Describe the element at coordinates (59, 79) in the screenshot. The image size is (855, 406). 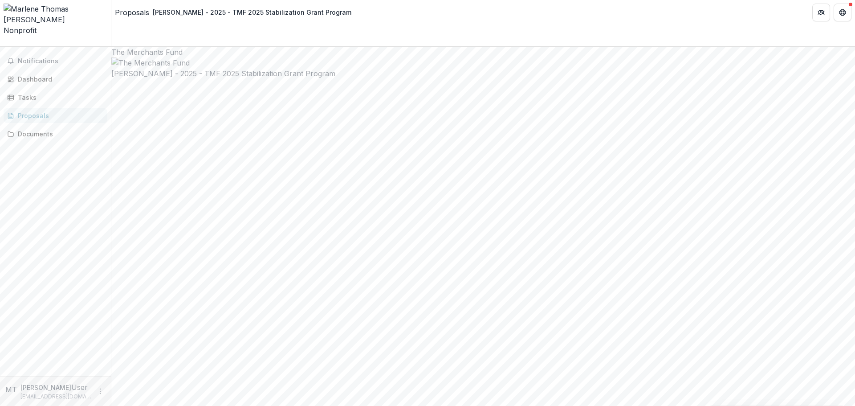
I see `div: Dashboard` at that location.